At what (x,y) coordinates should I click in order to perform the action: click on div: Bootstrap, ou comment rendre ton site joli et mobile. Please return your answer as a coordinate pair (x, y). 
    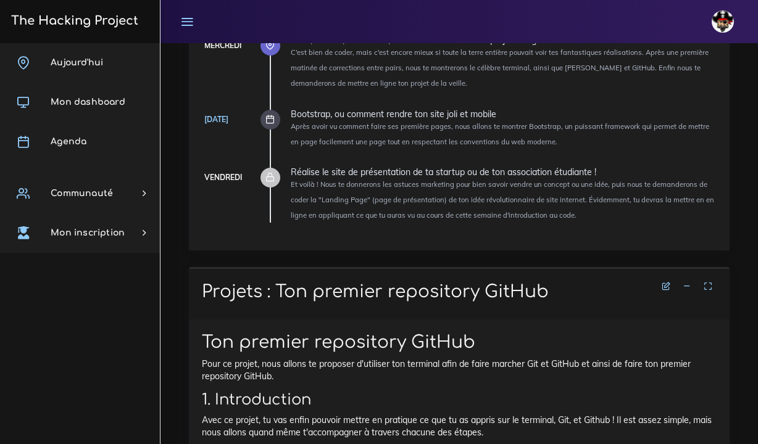
    Looking at the image, I should click on (504, 114).